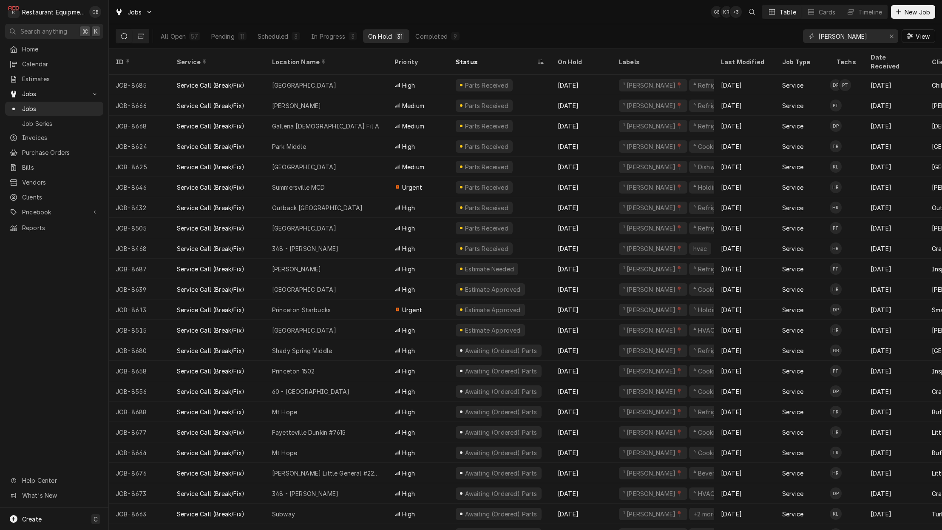 Image resolution: width=942 pixels, height=530 pixels. I want to click on a: Purchase Orders, so click(54, 152).